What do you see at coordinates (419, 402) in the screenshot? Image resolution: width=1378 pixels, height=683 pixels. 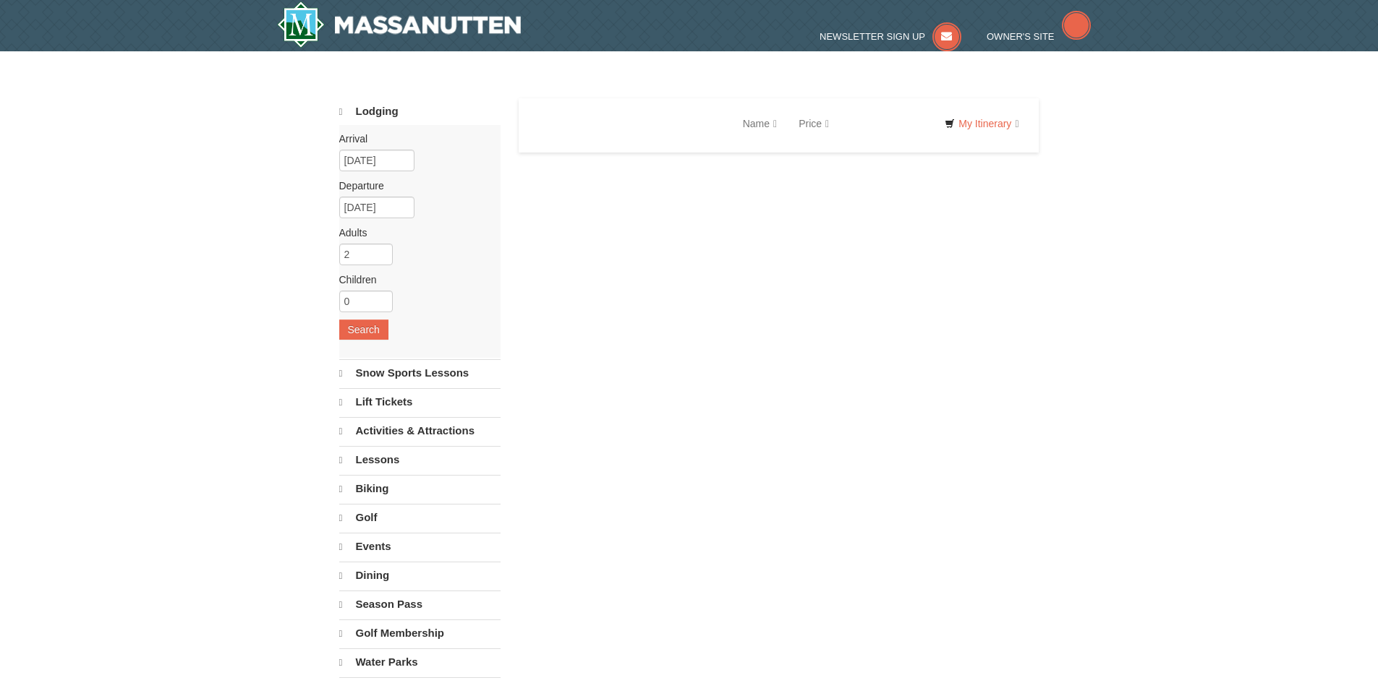 I see `a: Lift Tickets` at bounding box center [419, 402].